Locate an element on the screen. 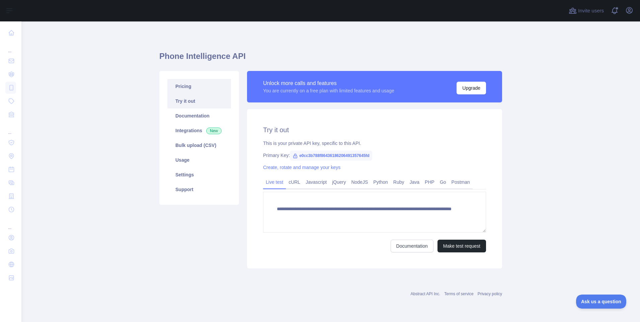  a: Go is located at coordinates (443, 182).